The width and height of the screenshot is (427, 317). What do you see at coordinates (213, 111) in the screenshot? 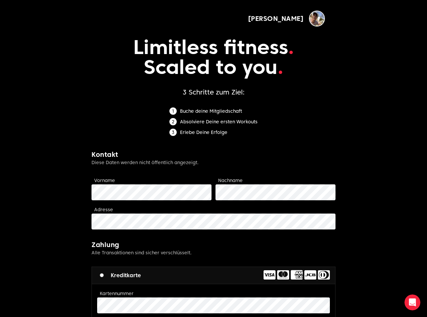
I see `li: Buche deine Mitgliedschaft` at bounding box center [213, 111].